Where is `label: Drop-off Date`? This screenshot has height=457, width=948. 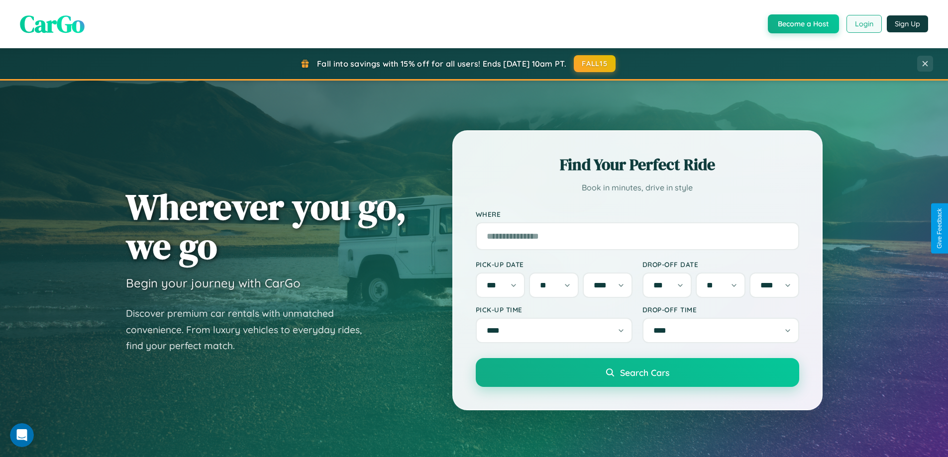
label: Drop-off Date is located at coordinates (720, 264).